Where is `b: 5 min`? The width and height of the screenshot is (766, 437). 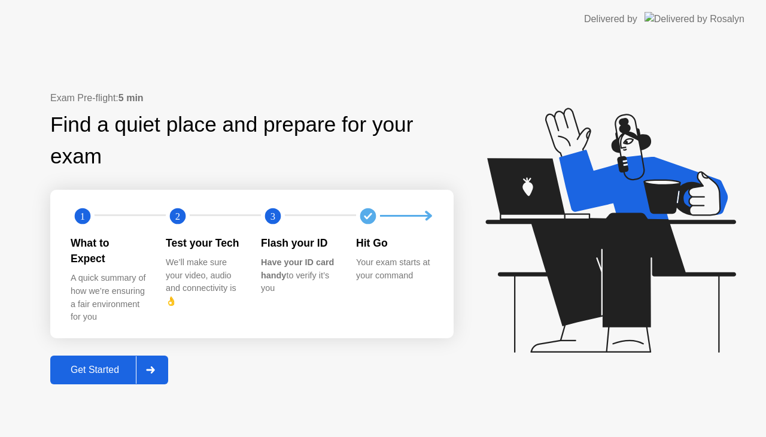 b: 5 min is located at coordinates (131, 98).